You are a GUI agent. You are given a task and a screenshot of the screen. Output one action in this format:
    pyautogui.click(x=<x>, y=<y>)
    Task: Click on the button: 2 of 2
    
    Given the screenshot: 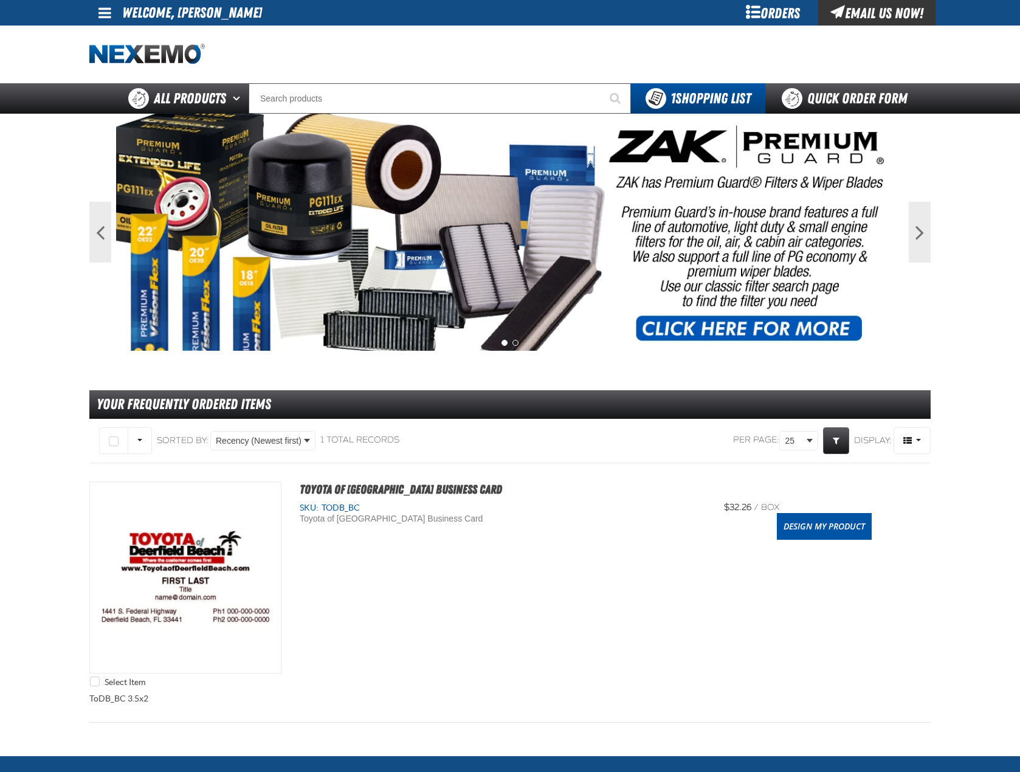 What is the action you would take?
    pyautogui.click(x=515, y=343)
    